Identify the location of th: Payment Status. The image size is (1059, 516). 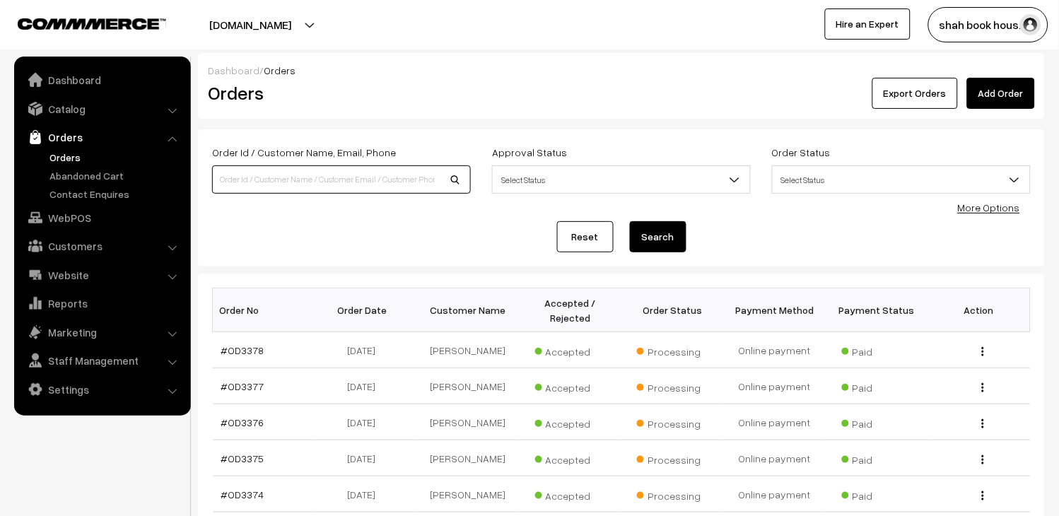
(876, 310).